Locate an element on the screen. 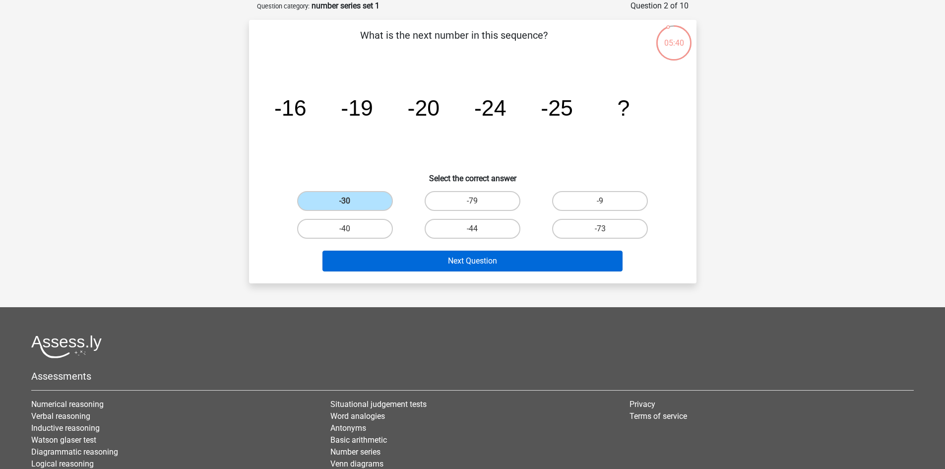 This screenshot has height=469, width=945. img: Assessly logo is located at coordinates (66, 346).